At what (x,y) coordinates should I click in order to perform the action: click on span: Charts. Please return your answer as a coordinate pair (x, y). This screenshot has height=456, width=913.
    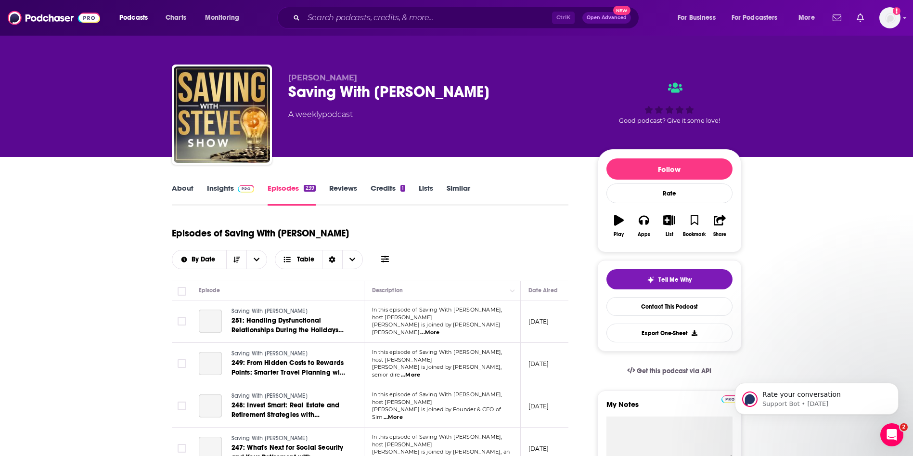
    Looking at the image, I should click on (176, 18).